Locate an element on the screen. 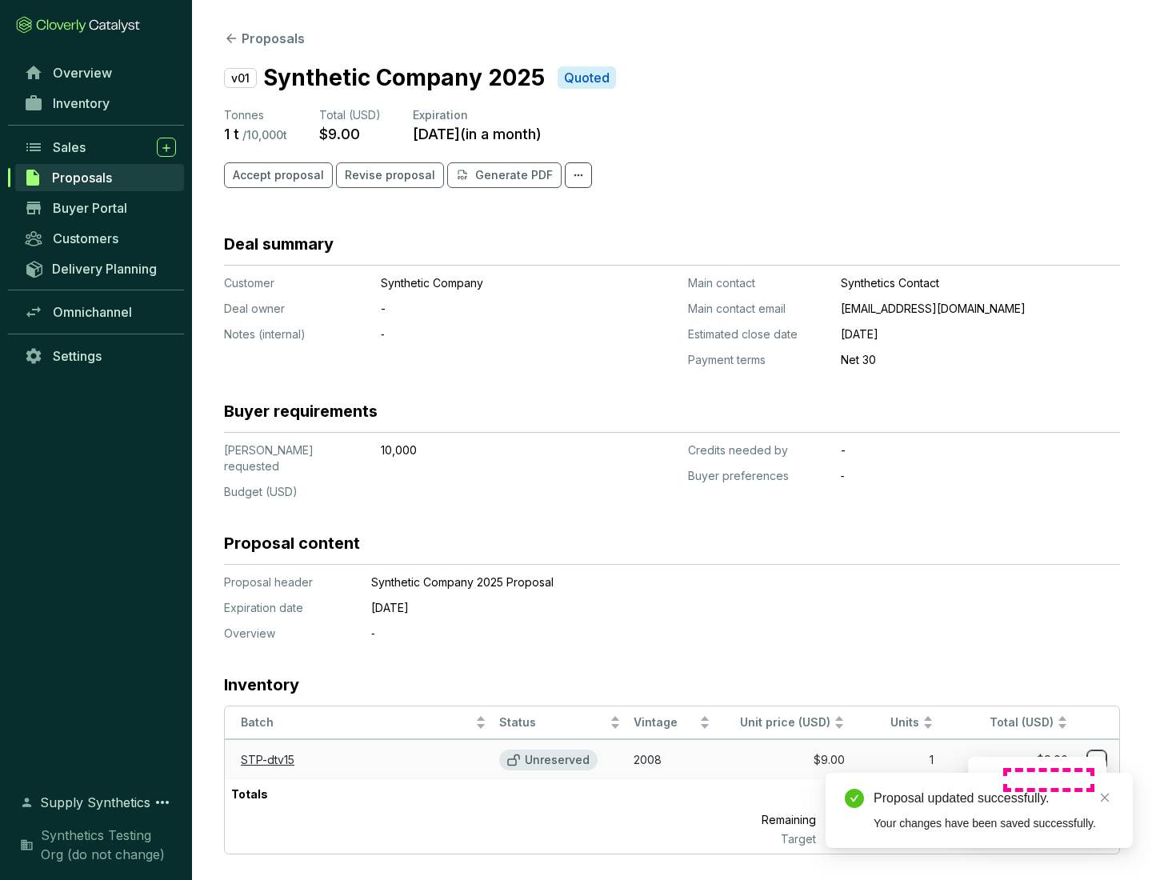  h3: Buyer requirements is located at coordinates (301, 411).